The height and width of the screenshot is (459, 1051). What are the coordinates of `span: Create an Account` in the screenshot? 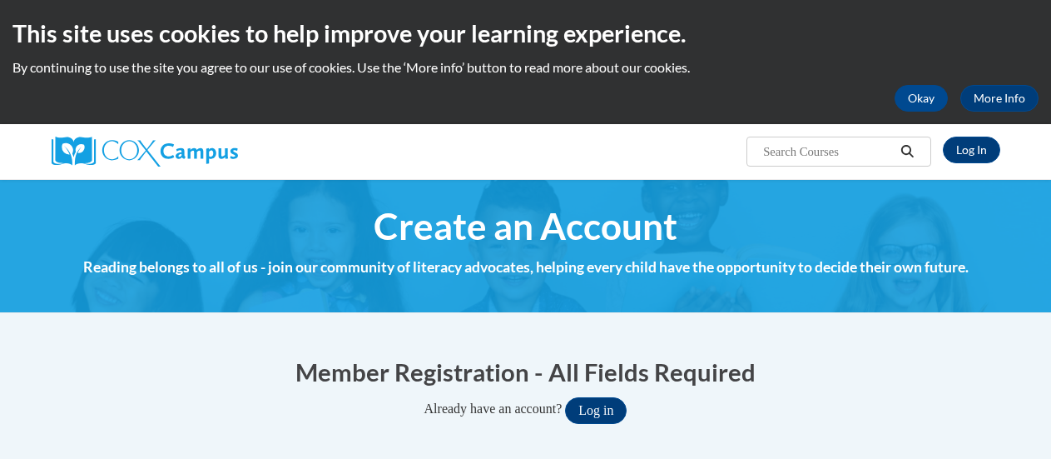 It's located at (525, 226).